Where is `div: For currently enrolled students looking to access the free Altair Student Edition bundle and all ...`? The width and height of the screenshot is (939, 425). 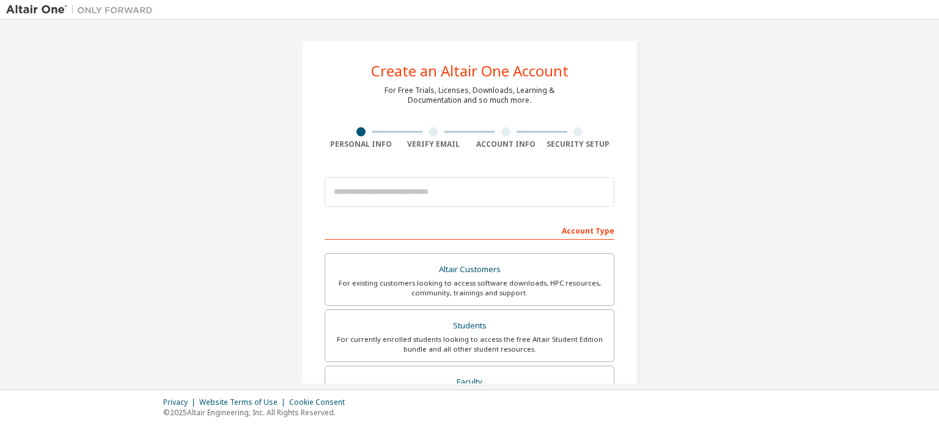 div: For currently enrolled students looking to access the free Altair Student Edition bundle and all ... is located at coordinates (470, 344).